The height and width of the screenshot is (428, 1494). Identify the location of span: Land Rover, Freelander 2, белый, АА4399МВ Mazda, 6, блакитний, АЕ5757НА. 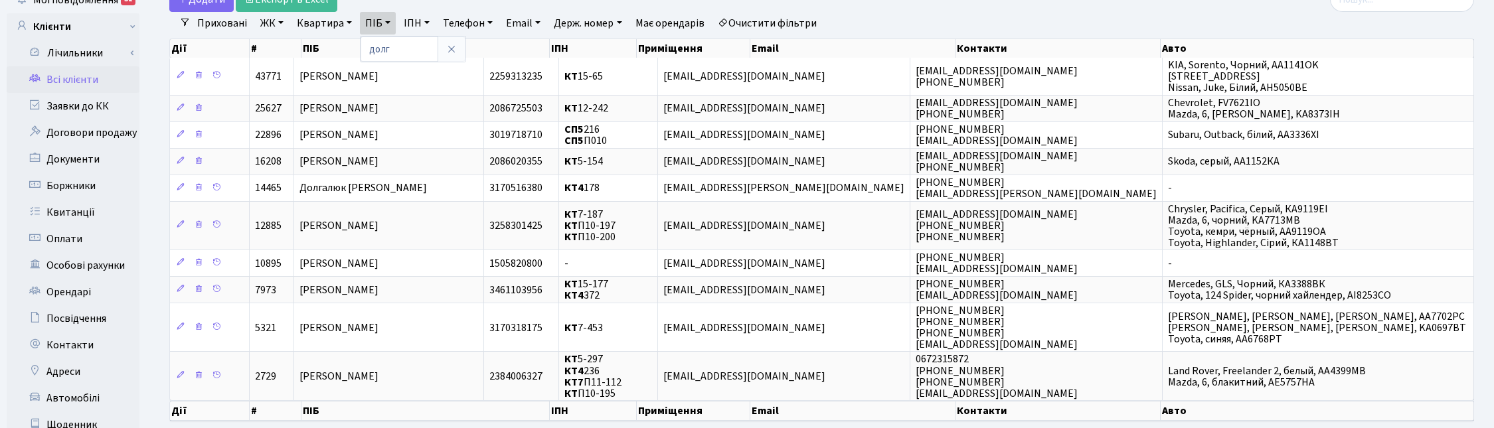
(1267, 376).